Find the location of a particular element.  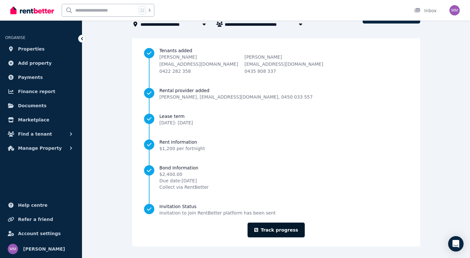

div: Open Intercom Messenger is located at coordinates (456, 243).